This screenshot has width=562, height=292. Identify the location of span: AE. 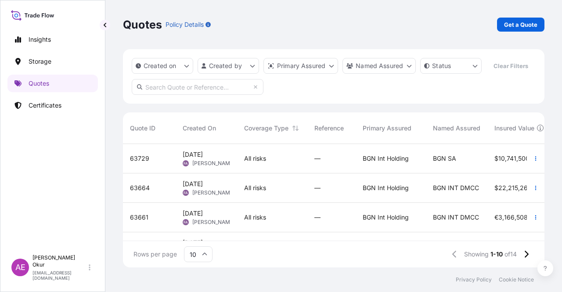
(20, 268).